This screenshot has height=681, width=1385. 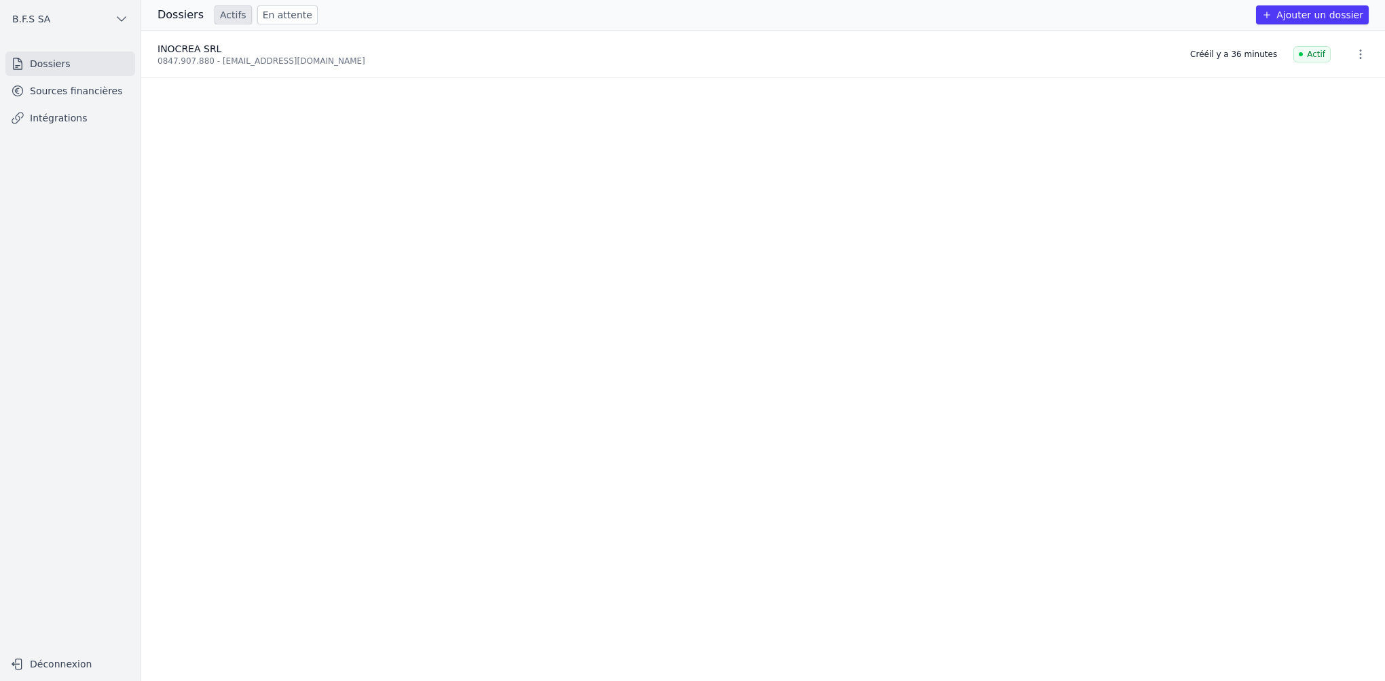 What do you see at coordinates (70, 118) in the screenshot?
I see `a: Intégrations` at bounding box center [70, 118].